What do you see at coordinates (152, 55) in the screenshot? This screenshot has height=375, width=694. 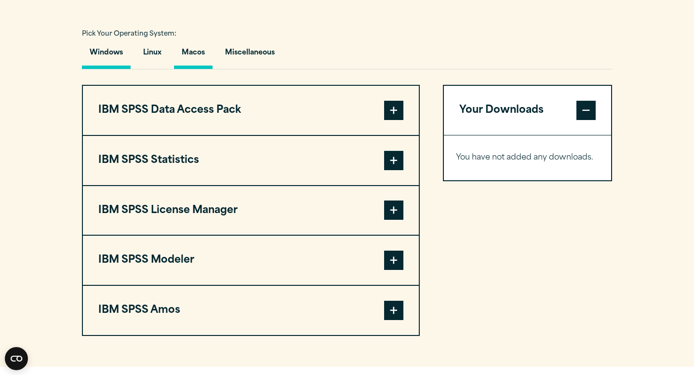 I see `button: Linux` at bounding box center [152, 55].